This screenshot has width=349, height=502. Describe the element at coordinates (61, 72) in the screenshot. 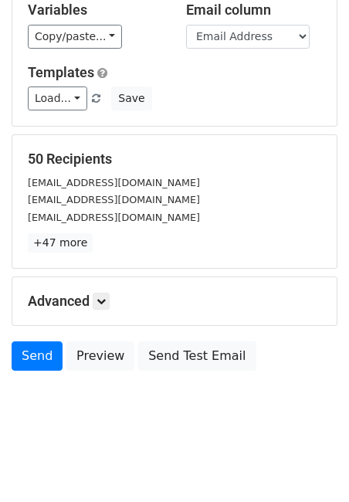

I see `a: Templates` at that location.